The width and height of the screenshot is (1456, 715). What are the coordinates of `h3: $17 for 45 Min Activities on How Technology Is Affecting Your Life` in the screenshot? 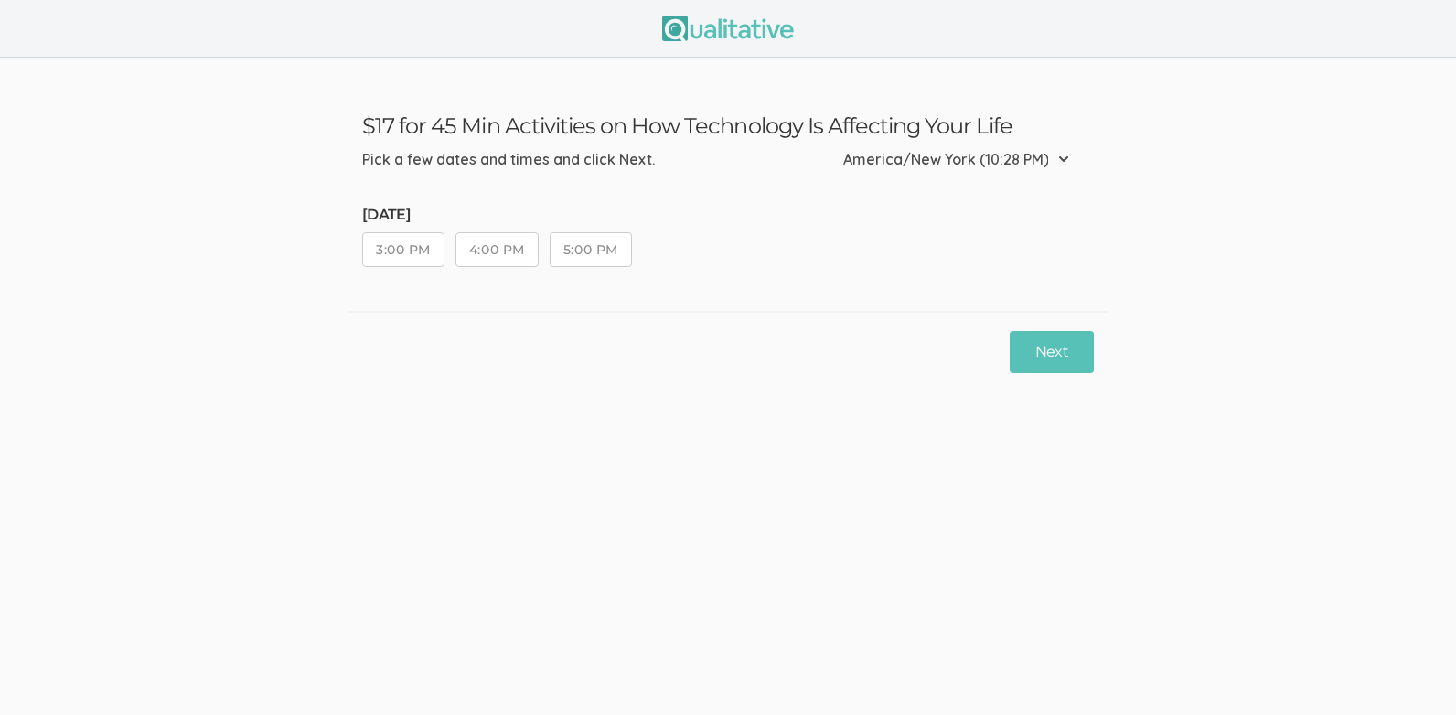 It's located at (728, 125).